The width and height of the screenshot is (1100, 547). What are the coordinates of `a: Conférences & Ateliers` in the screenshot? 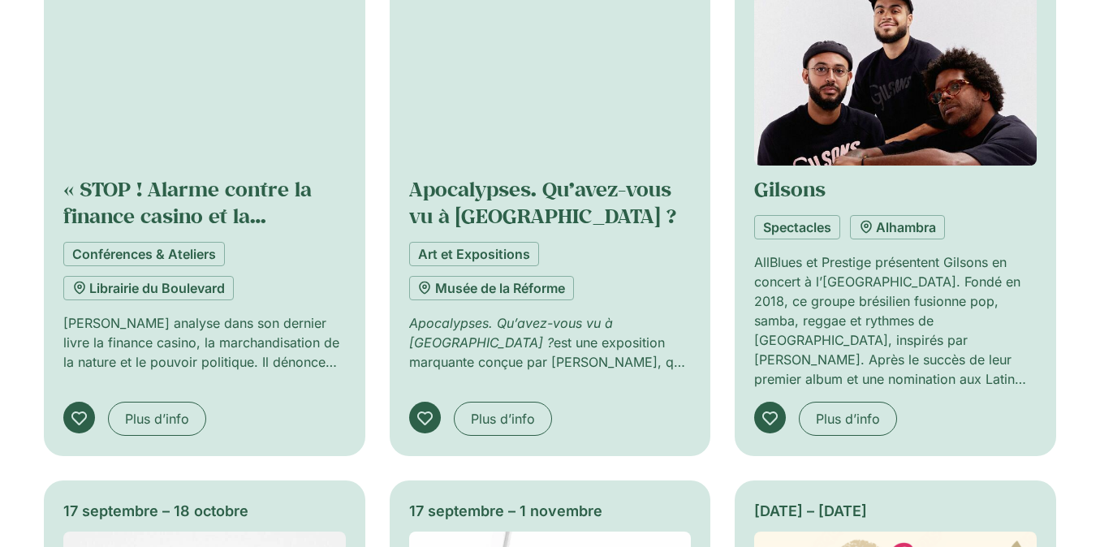 It's located at (144, 254).